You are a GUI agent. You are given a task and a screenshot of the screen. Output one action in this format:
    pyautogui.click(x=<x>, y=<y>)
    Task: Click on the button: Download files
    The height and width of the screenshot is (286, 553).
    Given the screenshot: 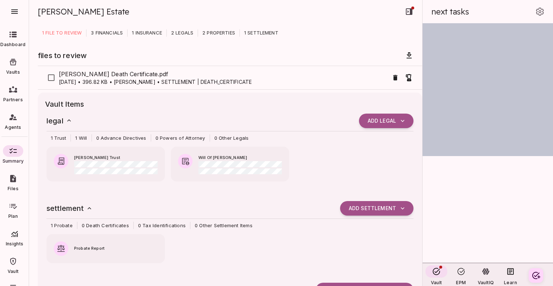 What is the action you would take?
    pyautogui.click(x=409, y=56)
    